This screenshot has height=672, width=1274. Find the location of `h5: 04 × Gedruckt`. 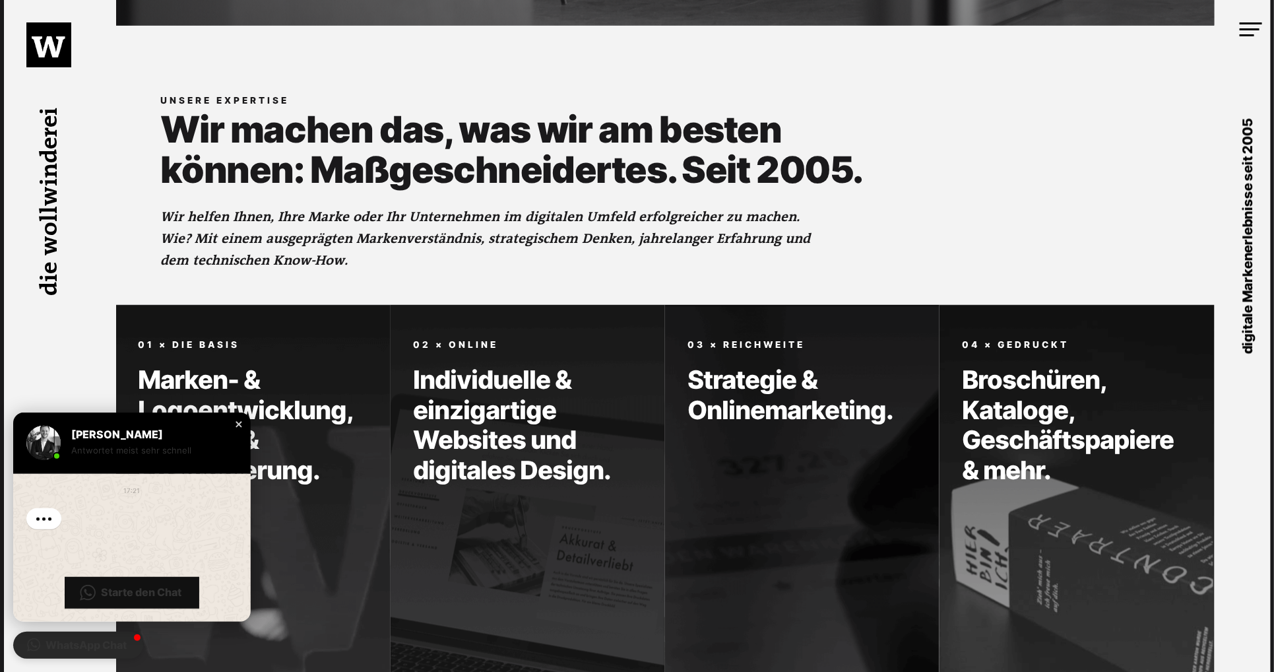

h5: 04 × Gedruckt is located at coordinates (1077, 344).